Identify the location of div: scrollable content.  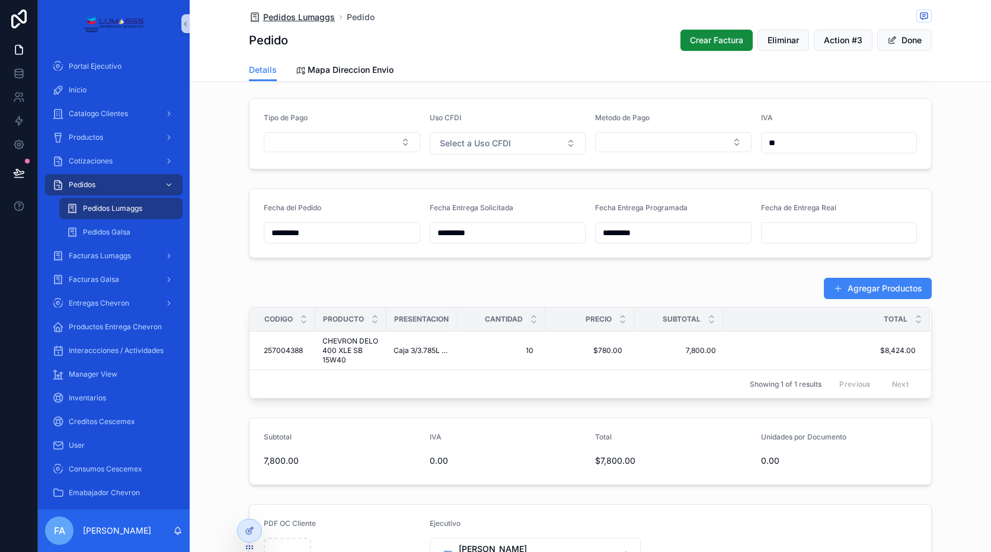
(114, 279).